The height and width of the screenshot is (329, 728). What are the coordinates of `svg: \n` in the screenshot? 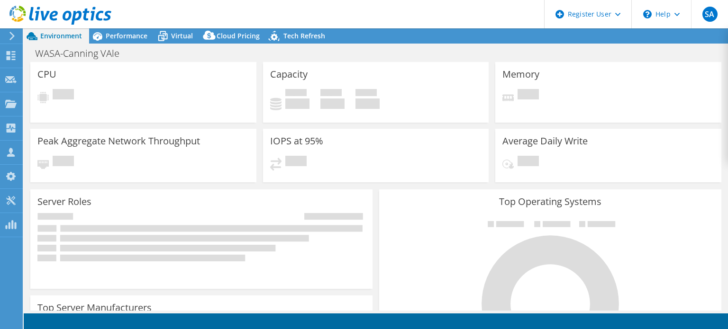 It's located at (647, 14).